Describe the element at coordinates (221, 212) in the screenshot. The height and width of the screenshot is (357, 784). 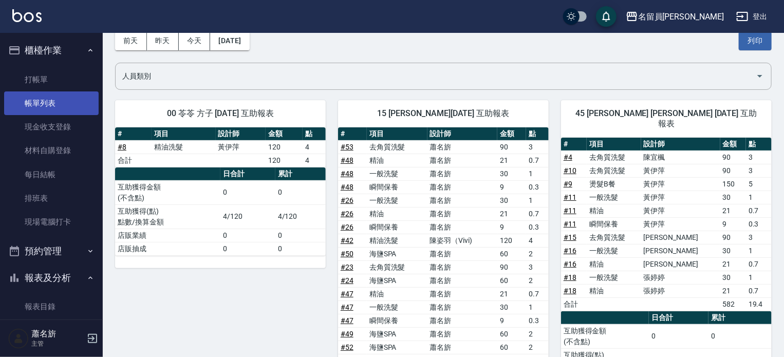
I see `table: a dense table` at that location.